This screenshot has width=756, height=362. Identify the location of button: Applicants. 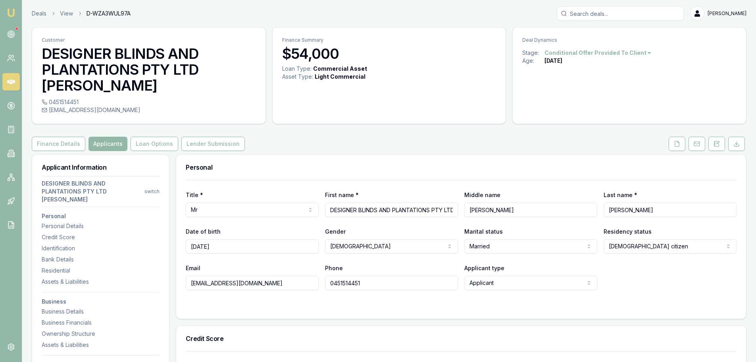
(108, 144).